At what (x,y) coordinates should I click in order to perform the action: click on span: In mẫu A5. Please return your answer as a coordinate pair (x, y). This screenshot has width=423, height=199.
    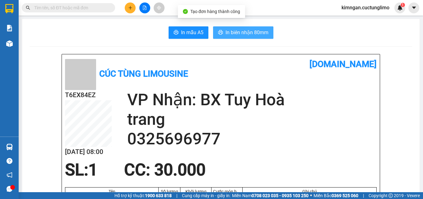
    Looking at the image, I should click on (192, 32).